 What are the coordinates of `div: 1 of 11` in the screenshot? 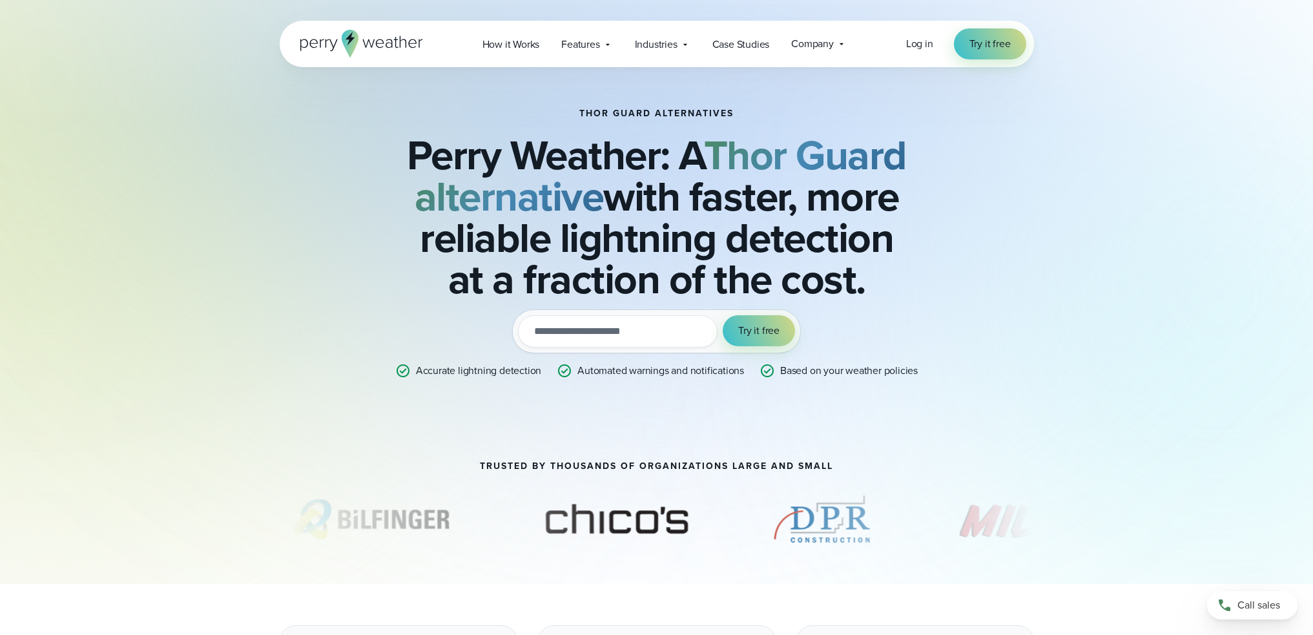 It's located at (371, 519).